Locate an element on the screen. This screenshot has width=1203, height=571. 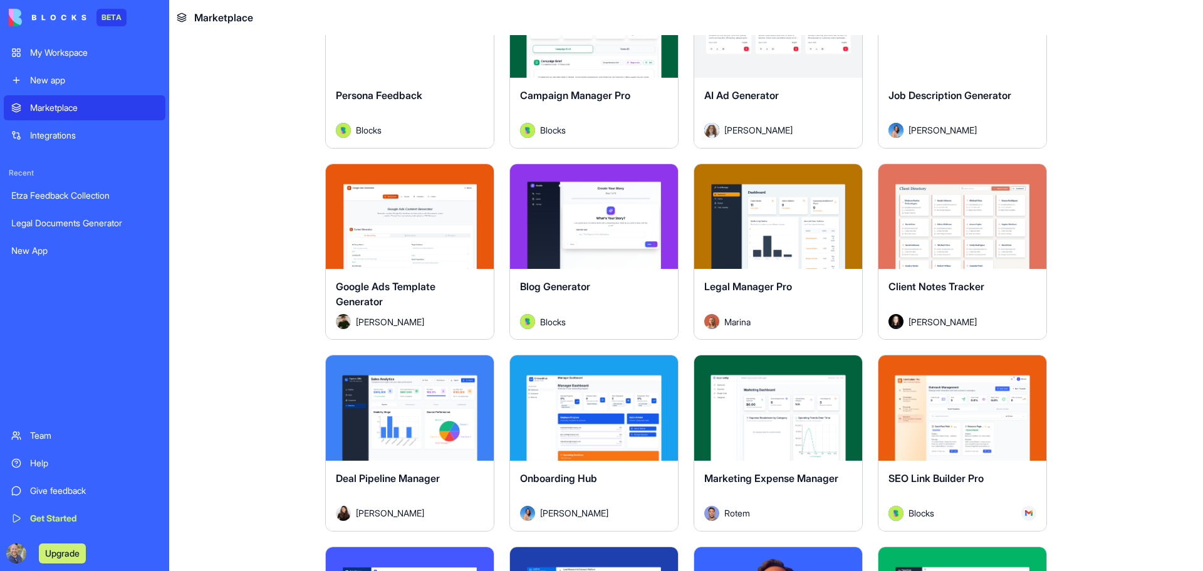
div: My Workspace is located at coordinates (94, 53).